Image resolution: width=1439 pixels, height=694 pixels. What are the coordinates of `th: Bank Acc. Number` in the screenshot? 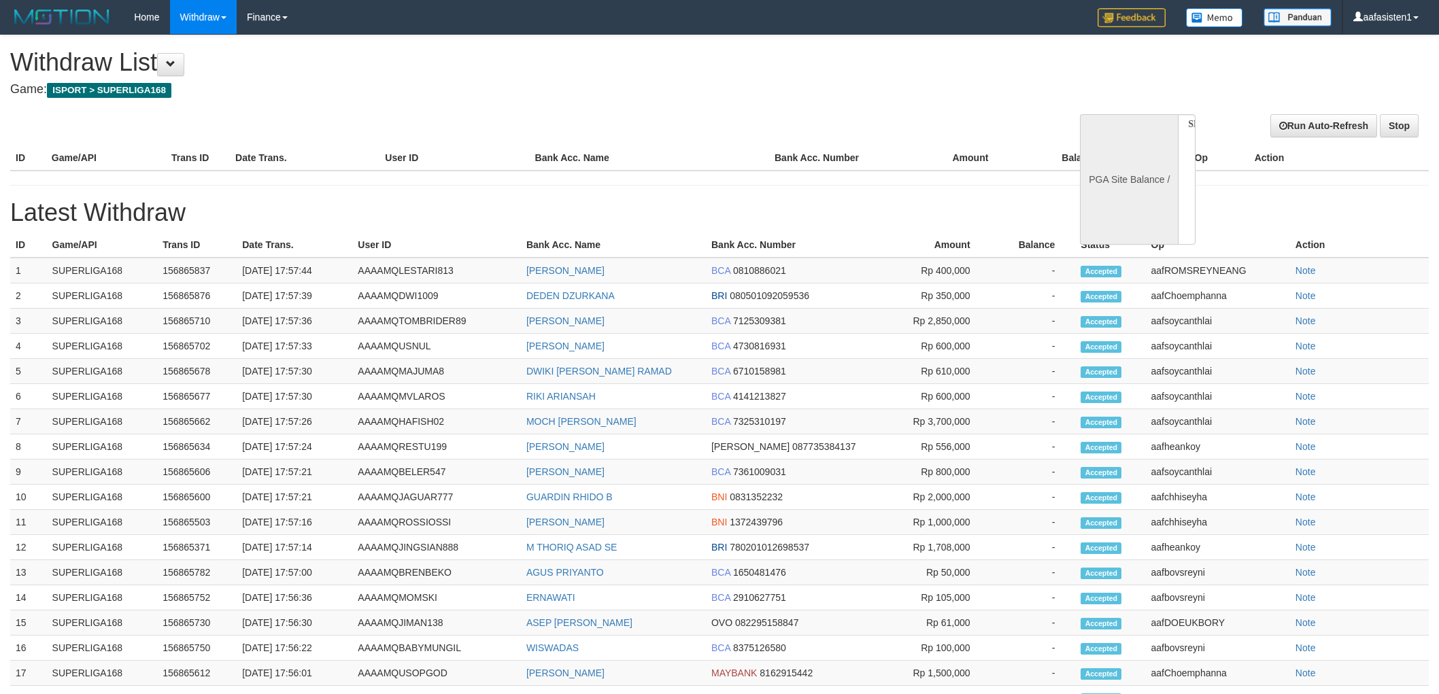 It's located at (794, 245).